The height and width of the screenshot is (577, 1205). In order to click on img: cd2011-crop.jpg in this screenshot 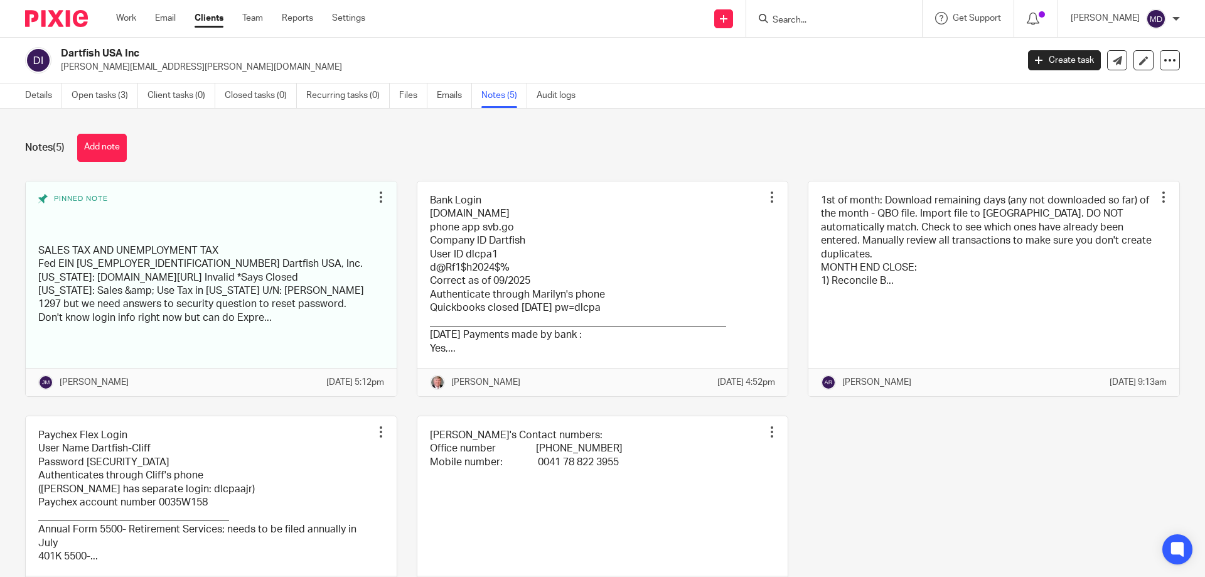, I will do `click(437, 382)`.